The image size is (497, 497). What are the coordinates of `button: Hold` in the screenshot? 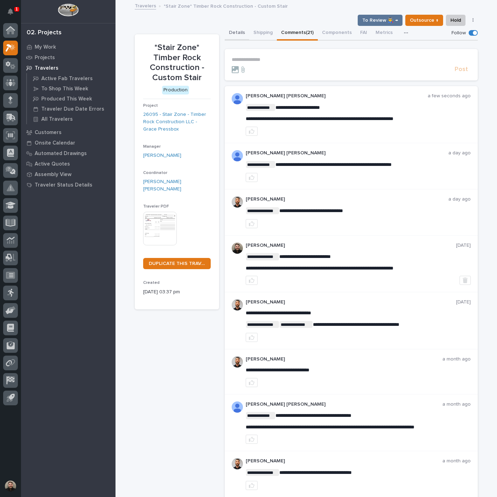 It's located at (456, 20).